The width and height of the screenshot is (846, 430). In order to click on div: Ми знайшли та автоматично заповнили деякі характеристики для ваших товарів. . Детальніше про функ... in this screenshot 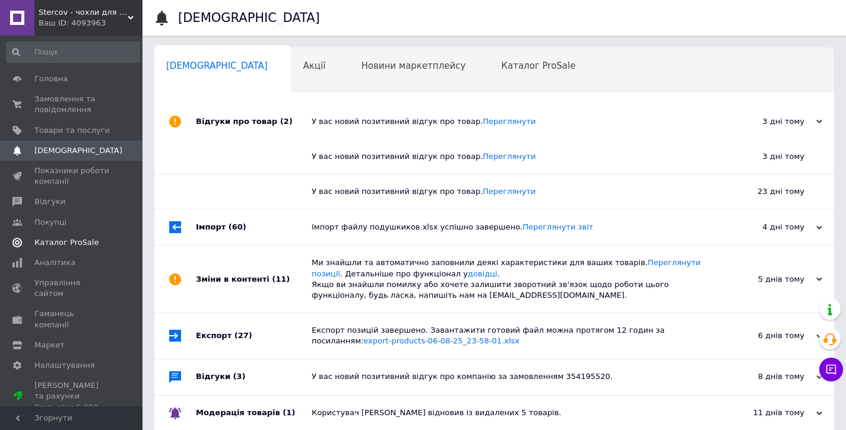, I will do `click(508, 279)`.